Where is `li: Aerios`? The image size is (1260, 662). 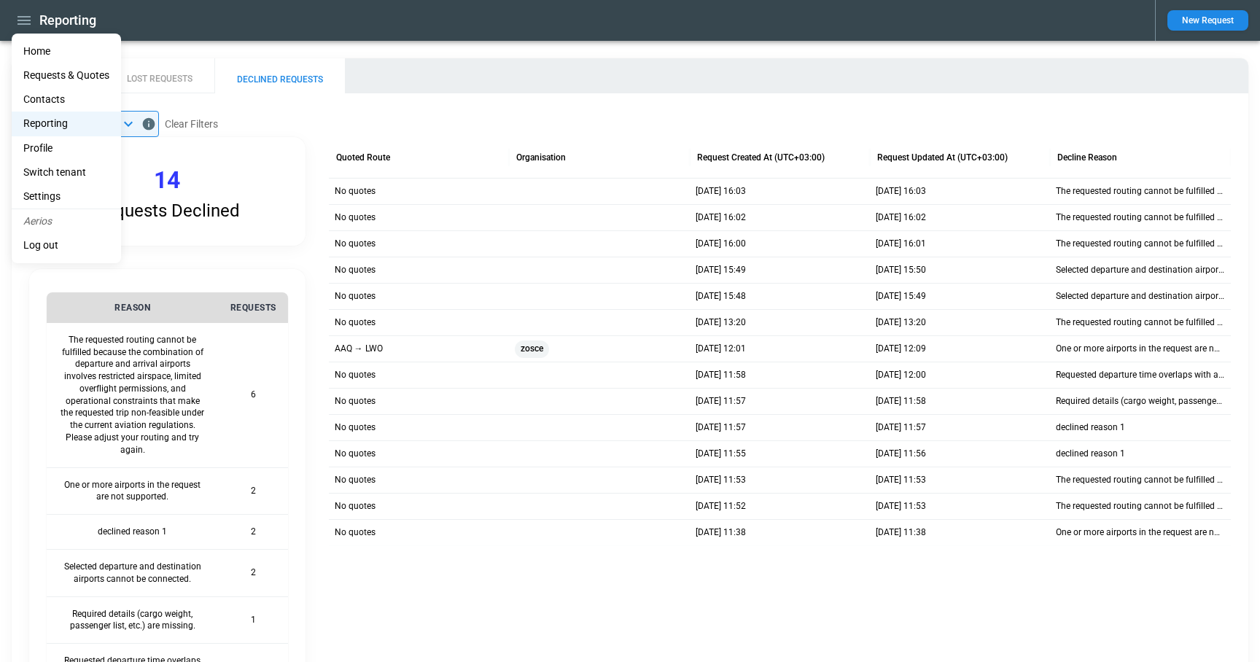
li: Aerios is located at coordinates (66, 221).